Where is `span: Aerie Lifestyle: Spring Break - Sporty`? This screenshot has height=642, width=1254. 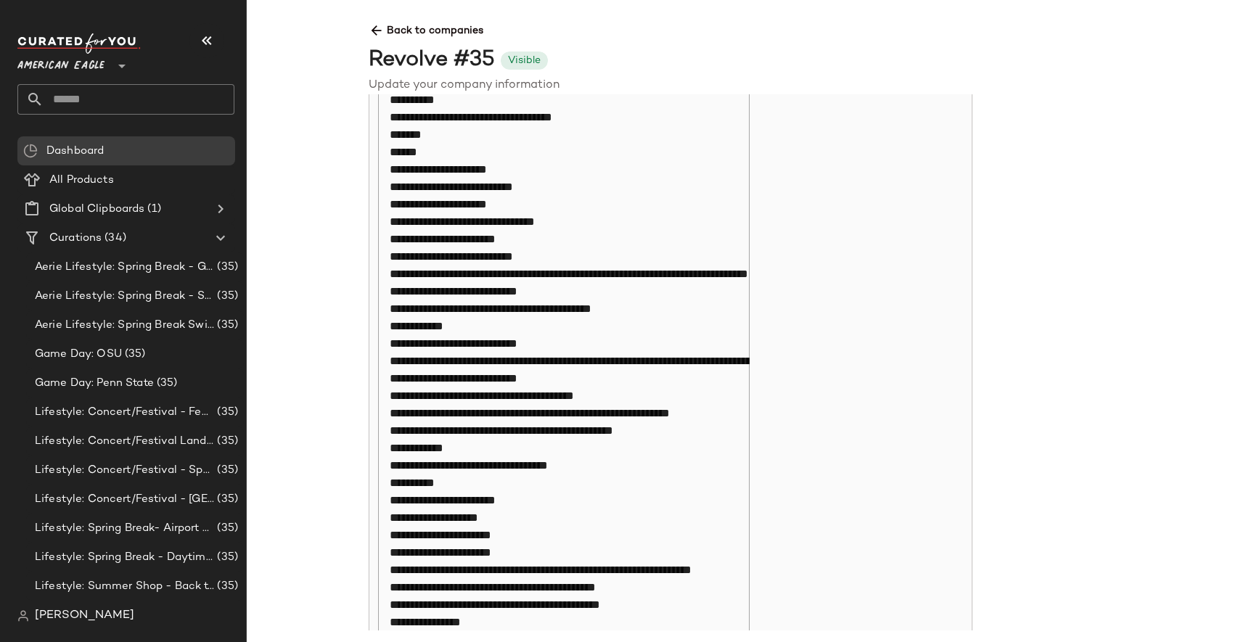
span: Aerie Lifestyle: Spring Break - Sporty is located at coordinates (124, 296).